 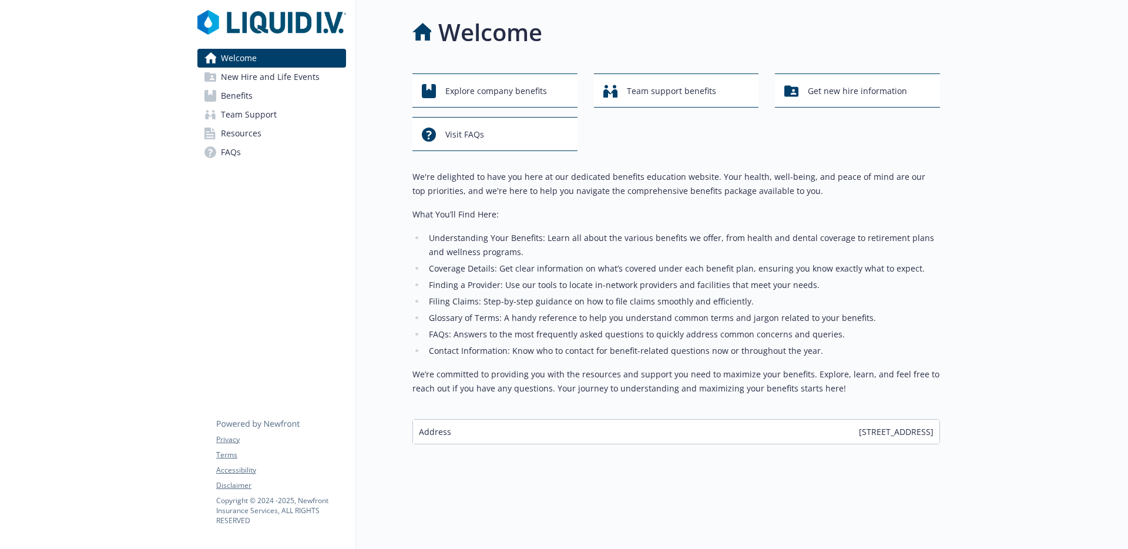 What do you see at coordinates (676, 90) in the screenshot?
I see `button: Team support benefits` at bounding box center [676, 90].